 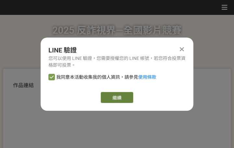 What do you see at coordinates (23, 85) in the screenshot?
I see `span: 作品連結` at bounding box center [23, 85].